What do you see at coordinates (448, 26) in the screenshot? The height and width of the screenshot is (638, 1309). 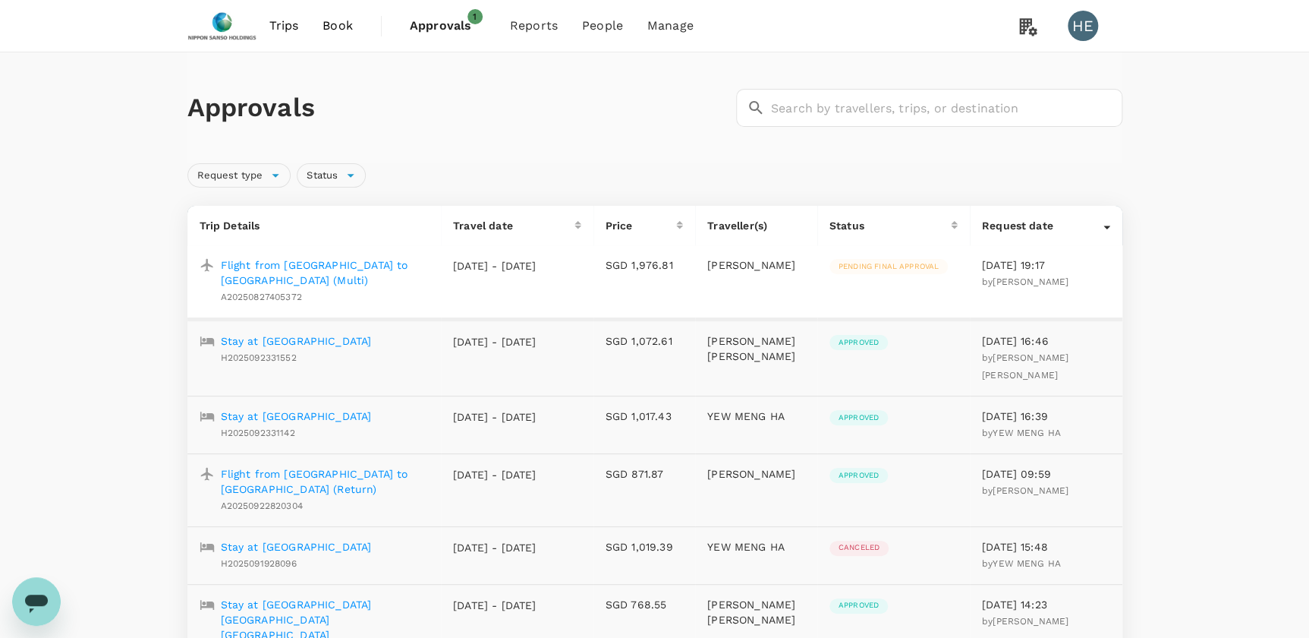 I see `span: Approvals` at bounding box center [448, 26].